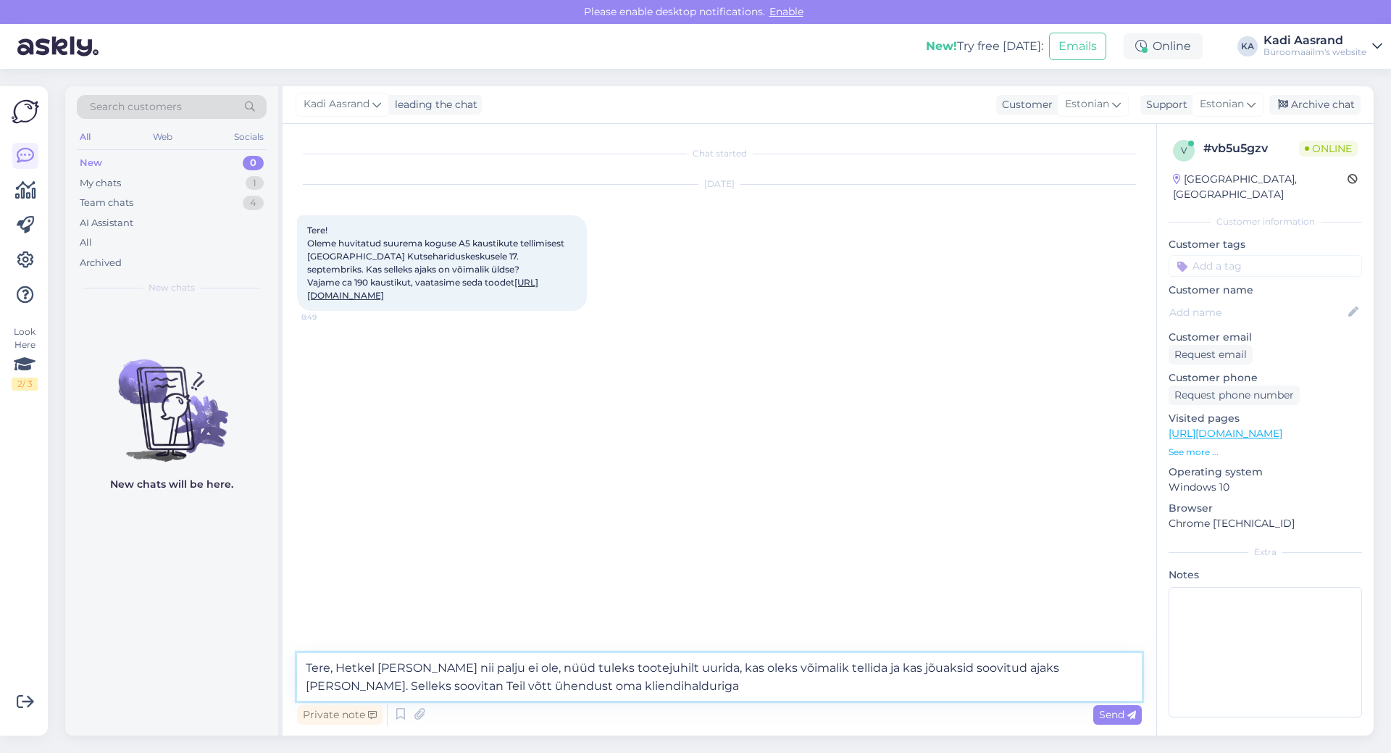 The height and width of the screenshot is (753, 1391). I want to click on p: Notes, so click(1265, 575).